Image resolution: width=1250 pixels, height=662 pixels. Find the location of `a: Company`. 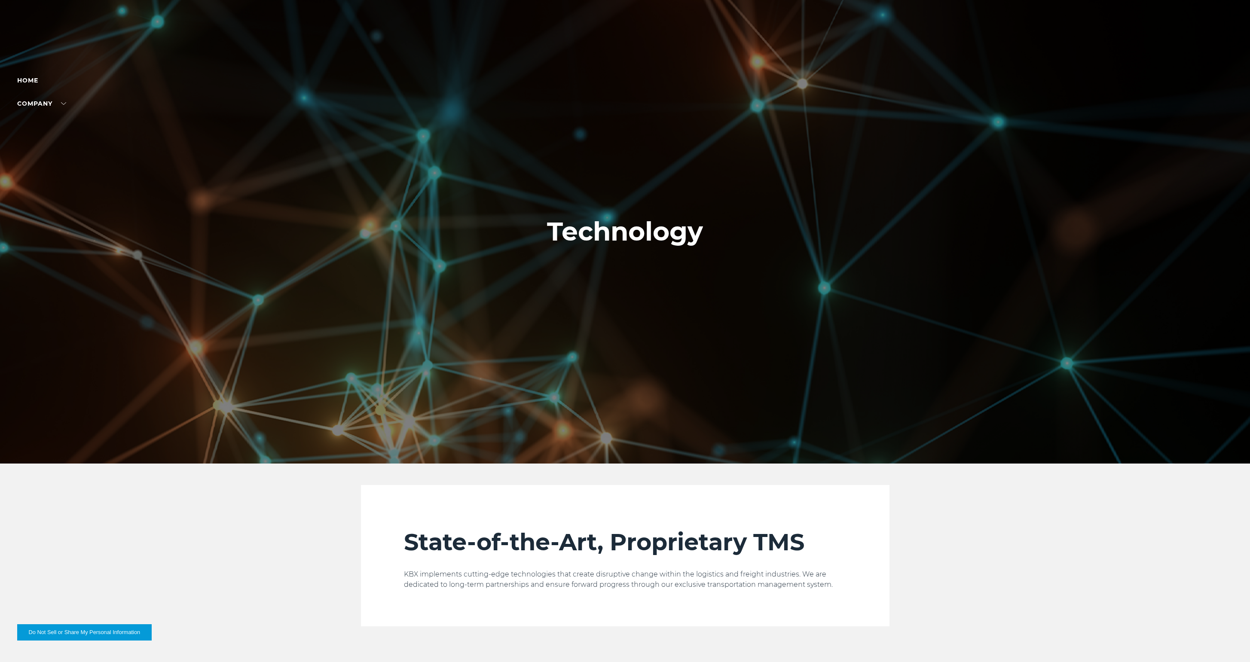

a: Company is located at coordinates (42, 104).